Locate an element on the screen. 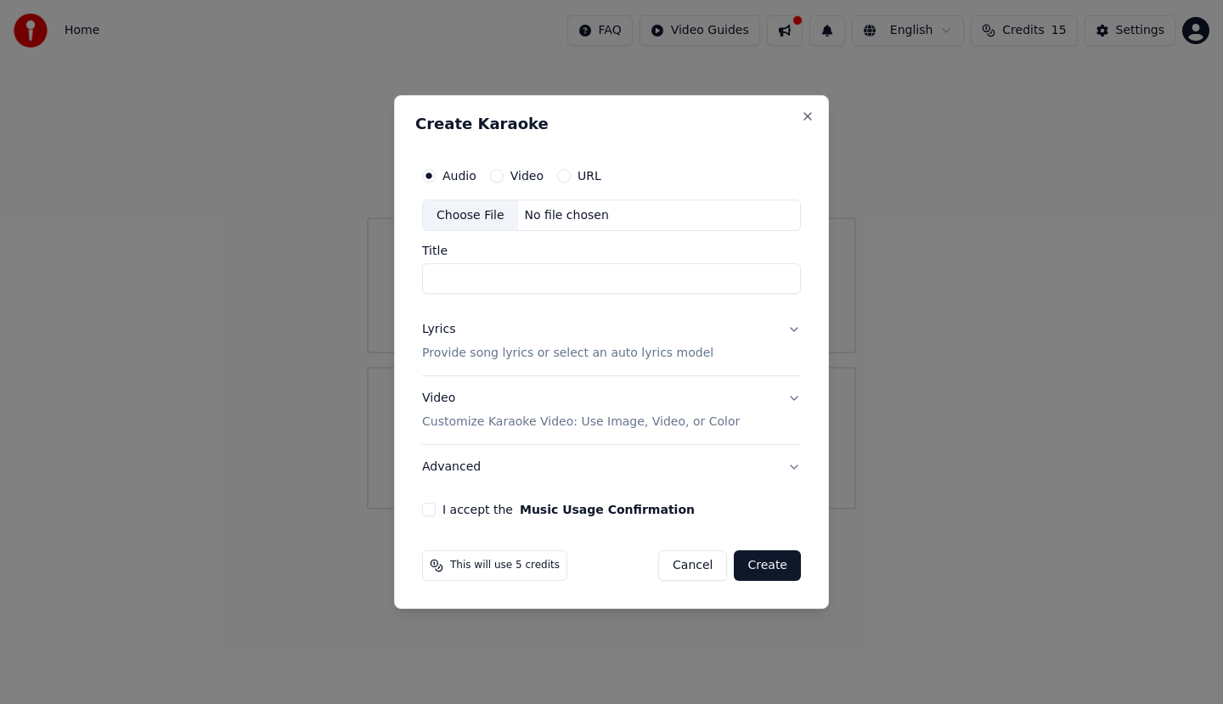 This screenshot has width=1223, height=704. div: No file chosen is located at coordinates (566, 216).